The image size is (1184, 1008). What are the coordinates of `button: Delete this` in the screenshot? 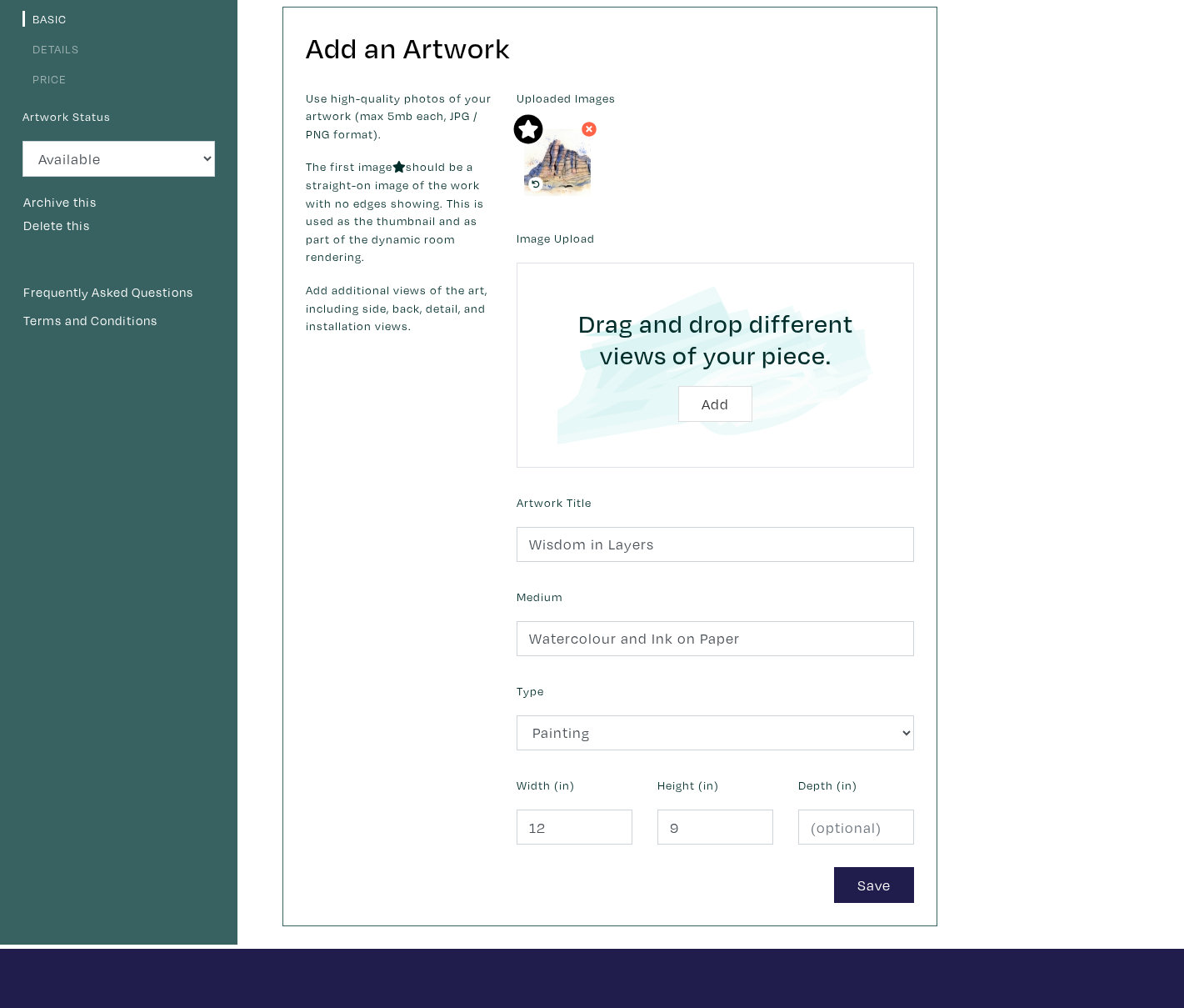 It's located at (56, 226).